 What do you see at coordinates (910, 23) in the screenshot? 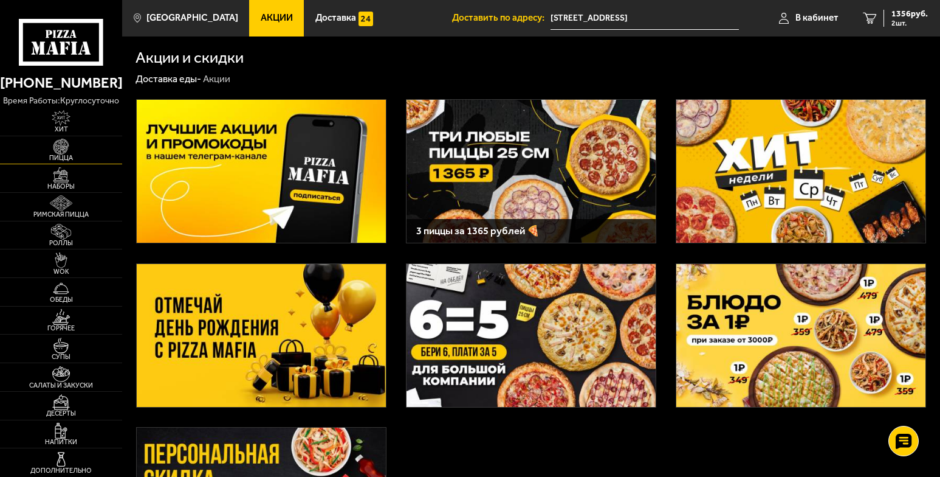
I see `span: 2 шт.` at bounding box center [910, 23].